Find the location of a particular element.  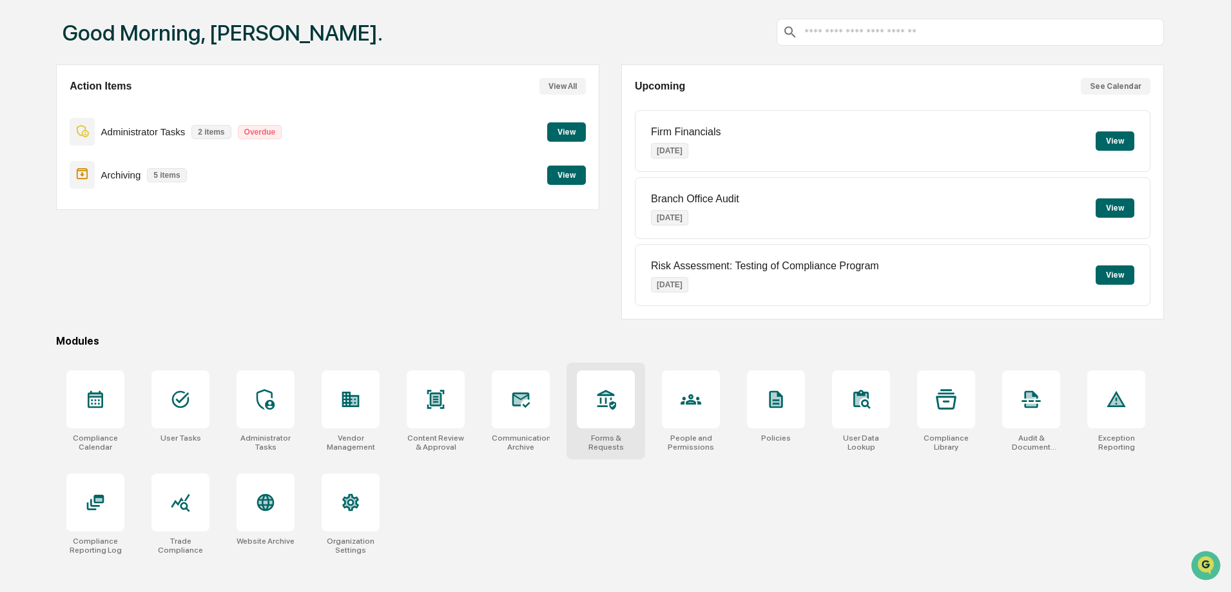

a: 🔎Data Lookup is located at coordinates (47, 193).